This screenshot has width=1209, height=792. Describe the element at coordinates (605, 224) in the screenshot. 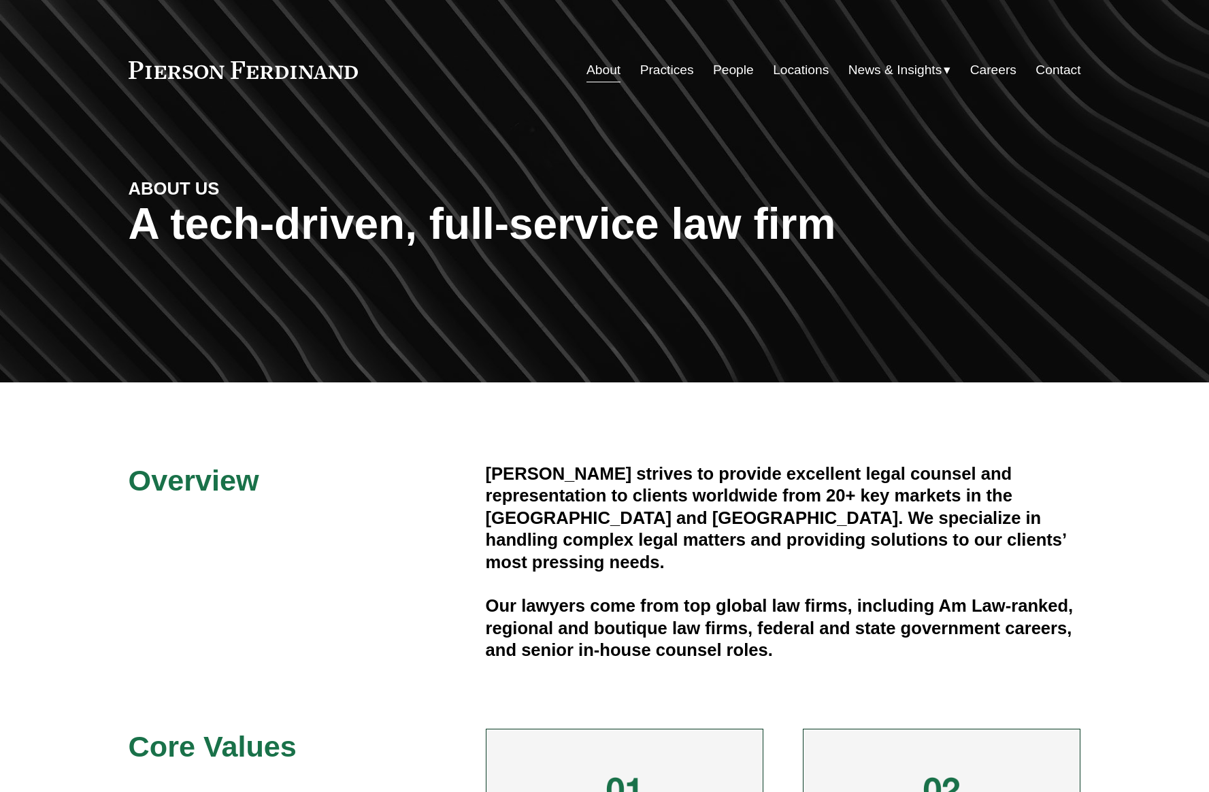

I see `h1: A tech-driven, full-service law firm` at that location.